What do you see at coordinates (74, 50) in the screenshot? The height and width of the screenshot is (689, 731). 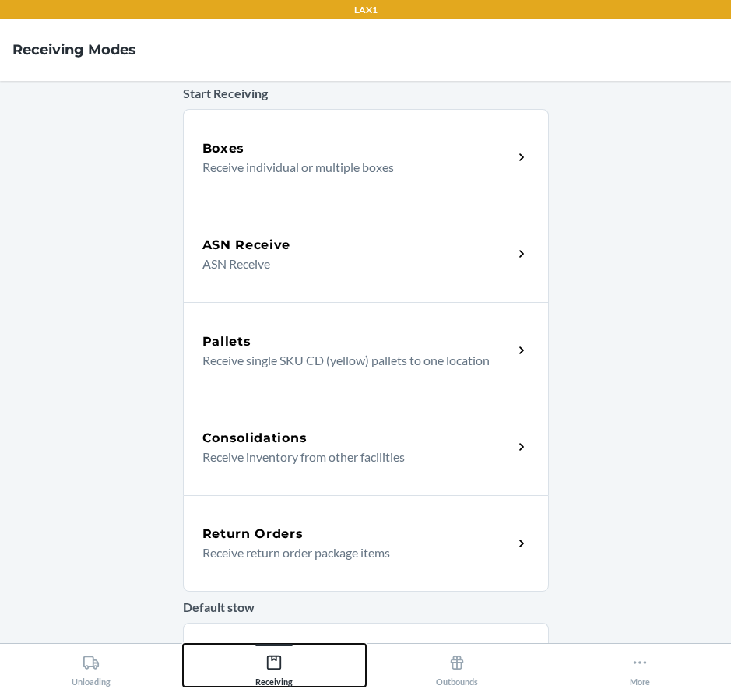 I see `h4: Receiving Modes` at bounding box center [74, 50].